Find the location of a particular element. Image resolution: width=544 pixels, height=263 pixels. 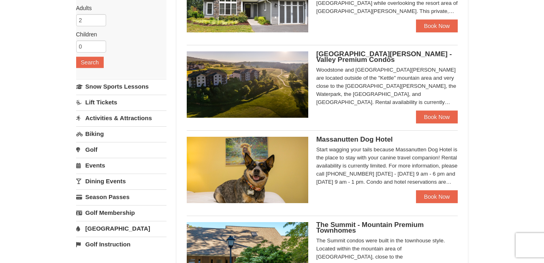

img: 27428181-5-81c892a3.jpg is located at coordinates (248, 170).